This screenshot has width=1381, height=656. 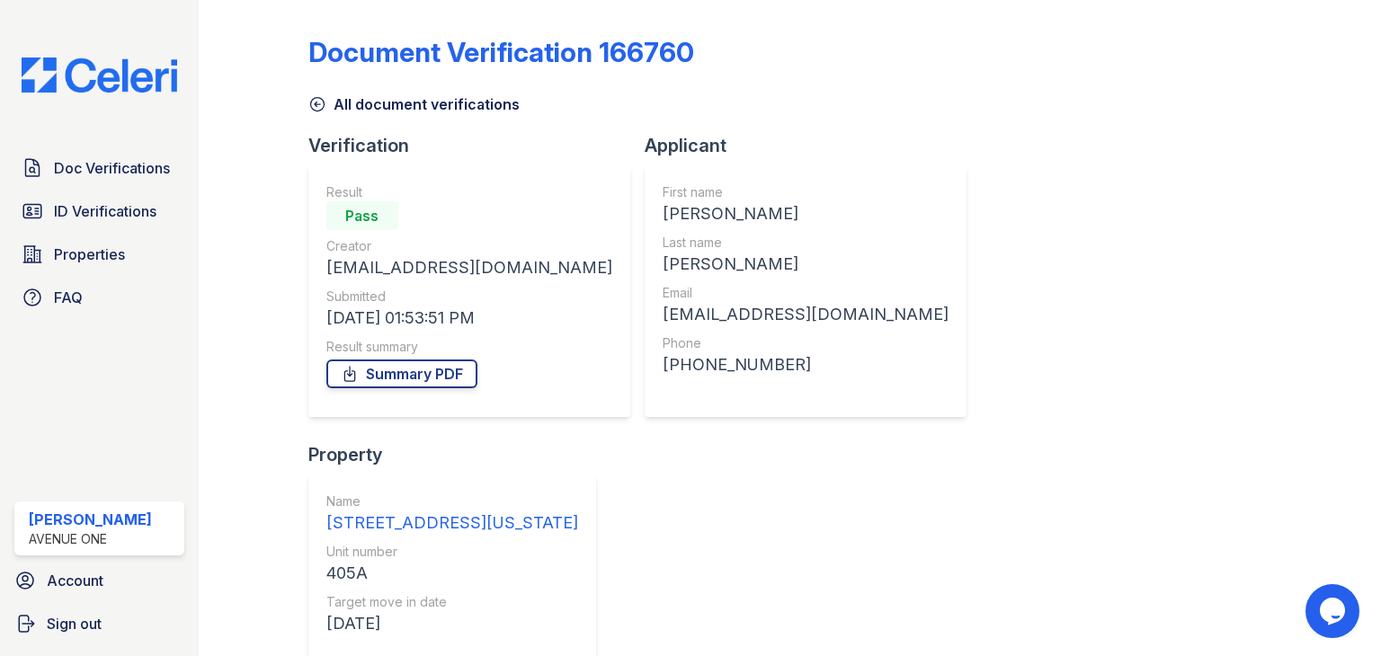 I want to click on div: Creator, so click(x=469, y=246).